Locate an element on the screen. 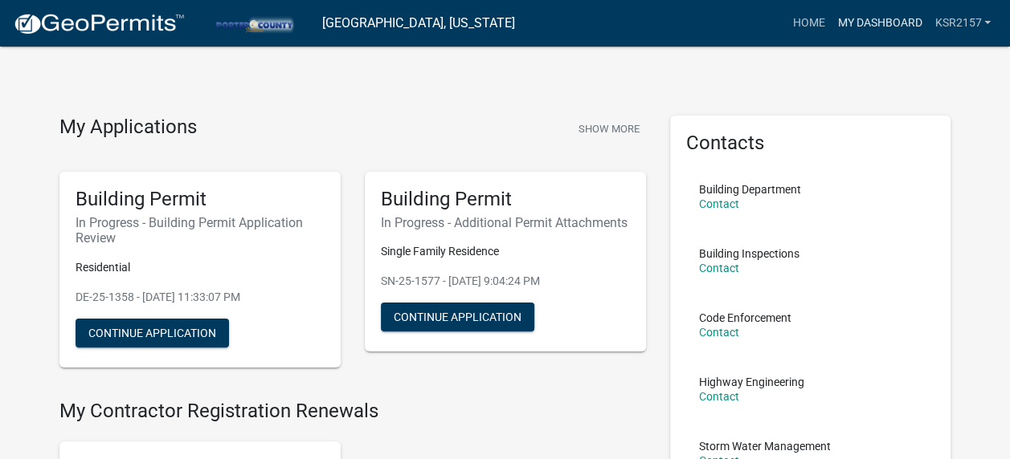  p: Building Department is located at coordinates (749, 190).